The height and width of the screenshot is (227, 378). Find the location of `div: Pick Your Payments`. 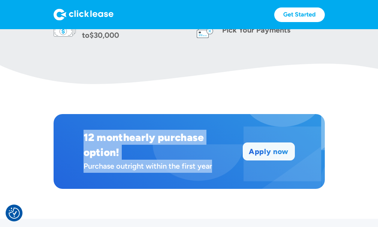

div: Pick Your Payments is located at coordinates (256, 30).